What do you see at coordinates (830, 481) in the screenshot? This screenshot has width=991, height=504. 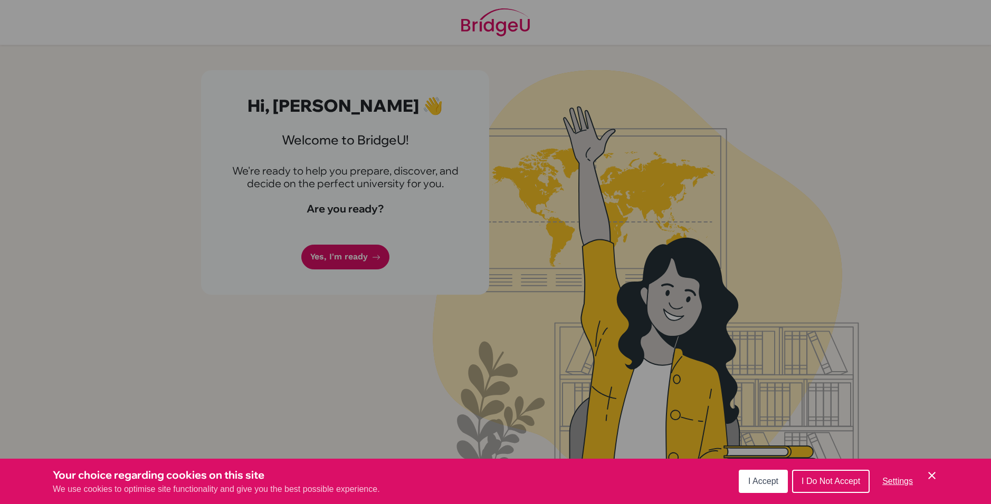 I see `span: I Do Not Accept` at bounding box center [830, 481].